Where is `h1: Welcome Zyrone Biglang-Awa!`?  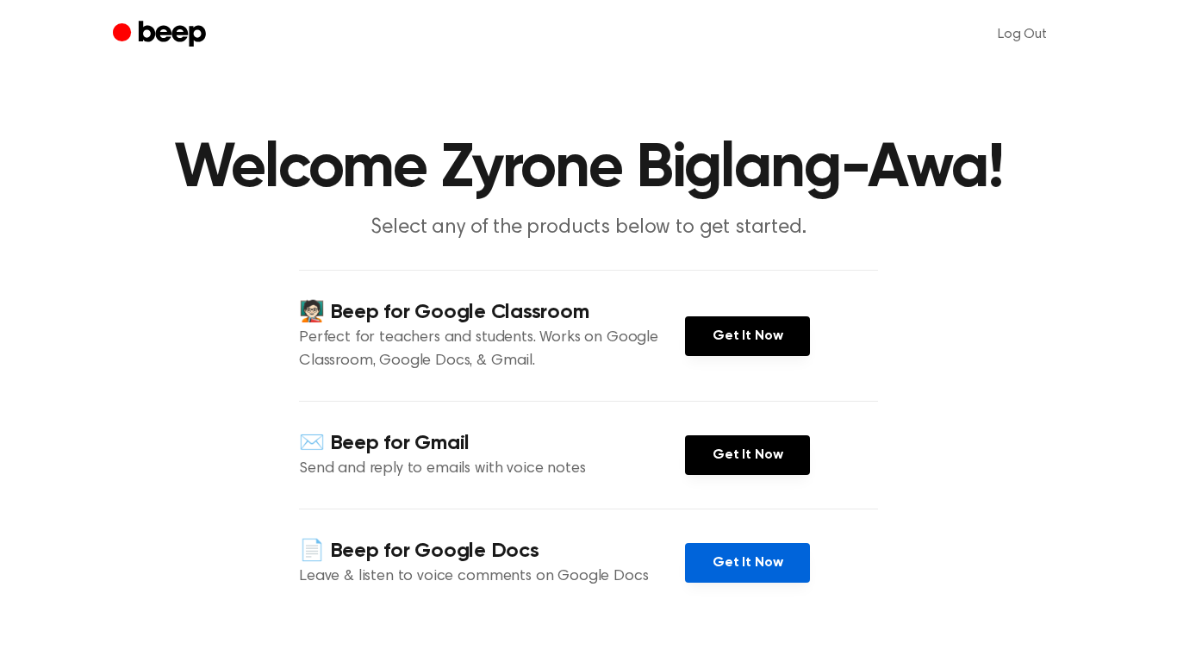 h1: Welcome Zyrone Biglang-Awa! is located at coordinates (588, 169).